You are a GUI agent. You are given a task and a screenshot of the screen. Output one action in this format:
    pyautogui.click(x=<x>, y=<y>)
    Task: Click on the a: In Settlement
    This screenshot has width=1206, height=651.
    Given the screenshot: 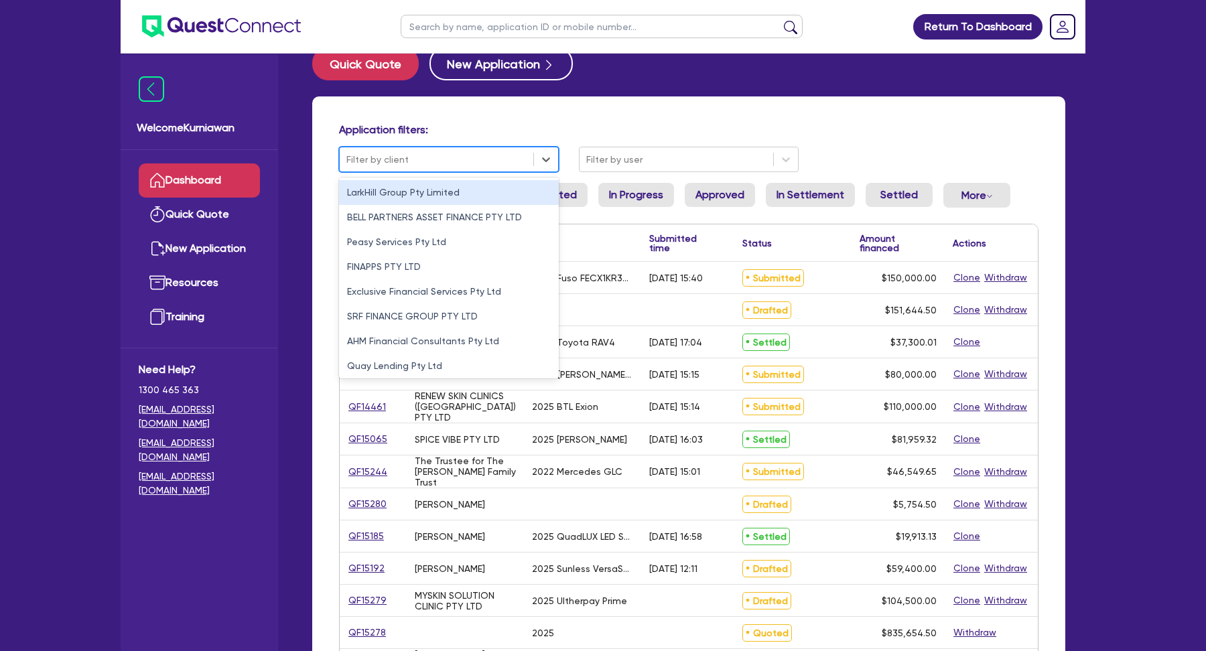 What is the action you would take?
    pyautogui.click(x=810, y=195)
    